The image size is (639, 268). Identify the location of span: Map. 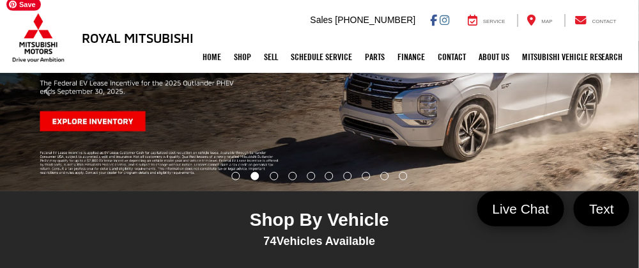
(547, 21).